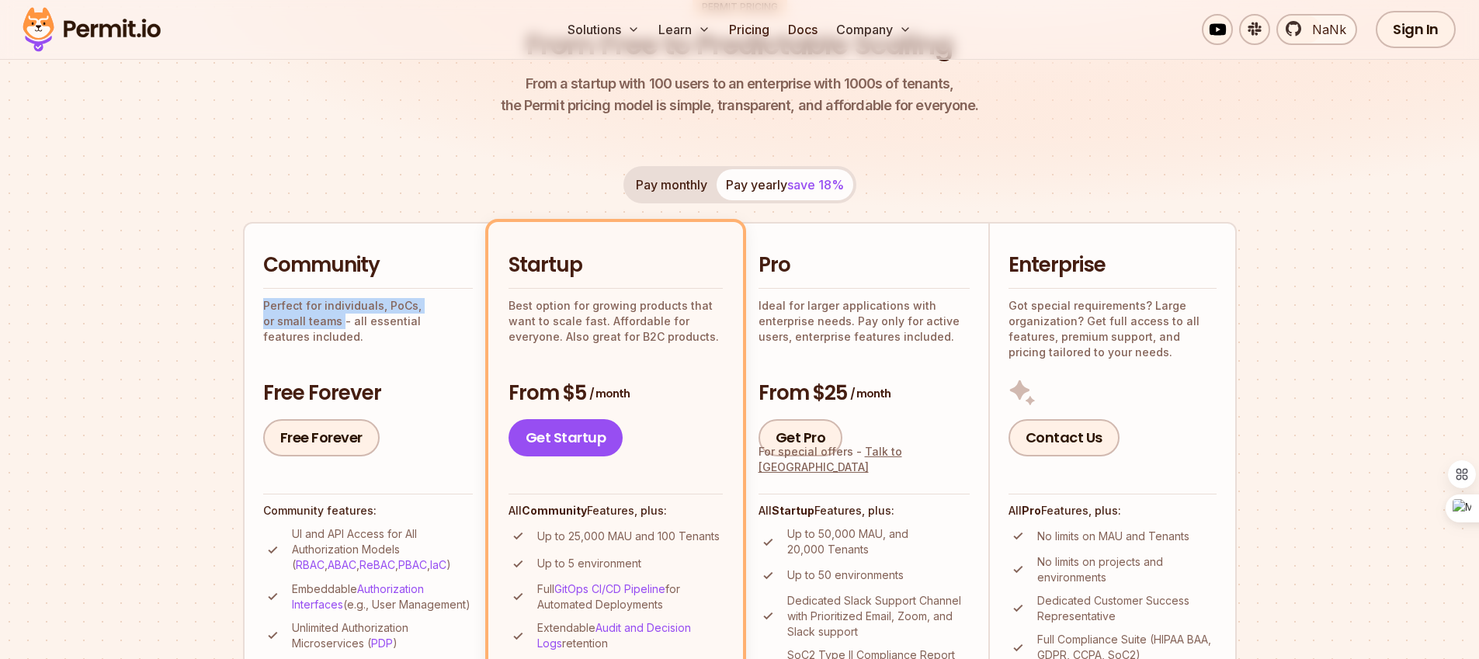 This screenshot has width=1479, height=659. What do you see at coordinates (603, 30) in the screenshot?
I see `button: Solutions` at bounding box center [603, 30].